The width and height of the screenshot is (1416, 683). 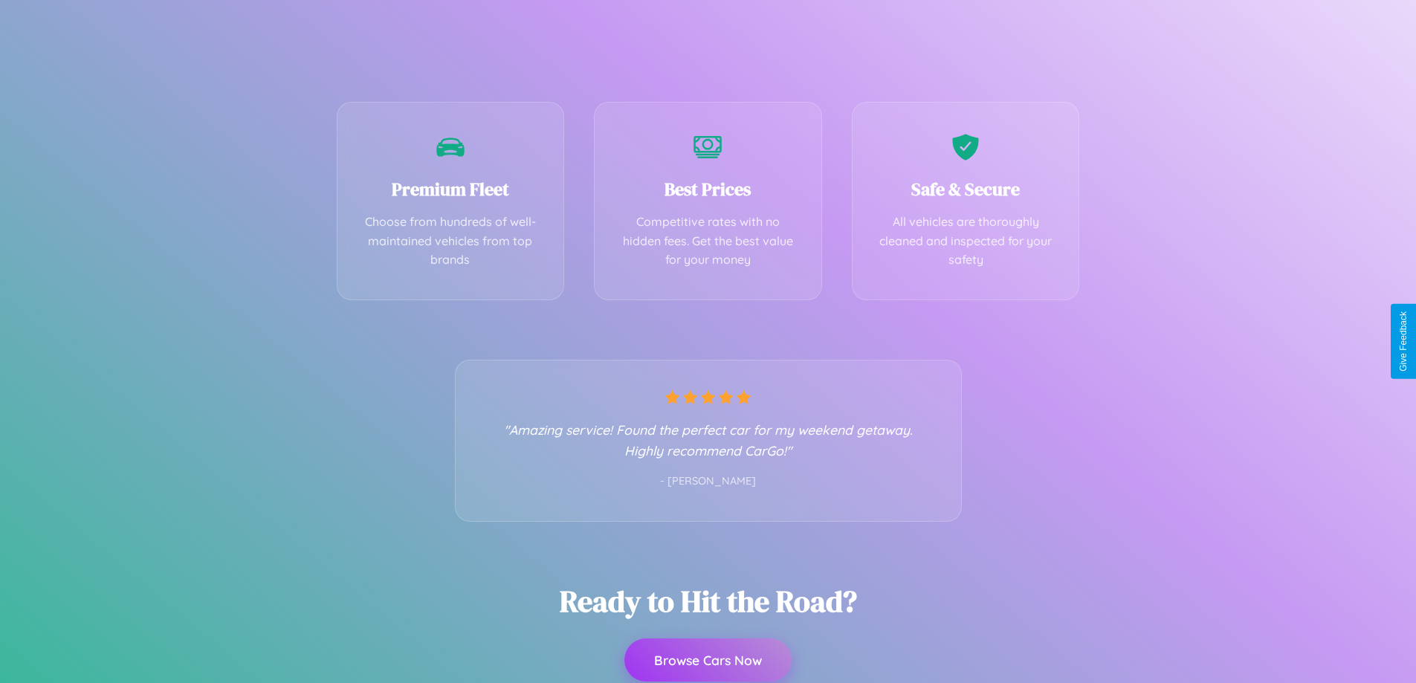 I want to click on h2: Ready to Hit the Road?, so click(x=708, y=601).